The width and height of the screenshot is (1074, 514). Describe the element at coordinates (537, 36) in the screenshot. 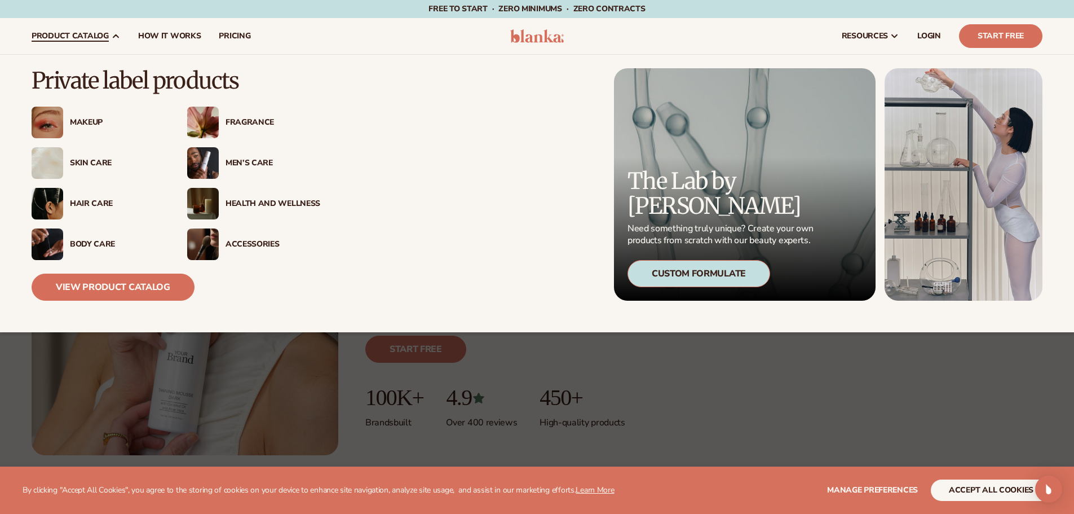

I see `img: logo` at that location.